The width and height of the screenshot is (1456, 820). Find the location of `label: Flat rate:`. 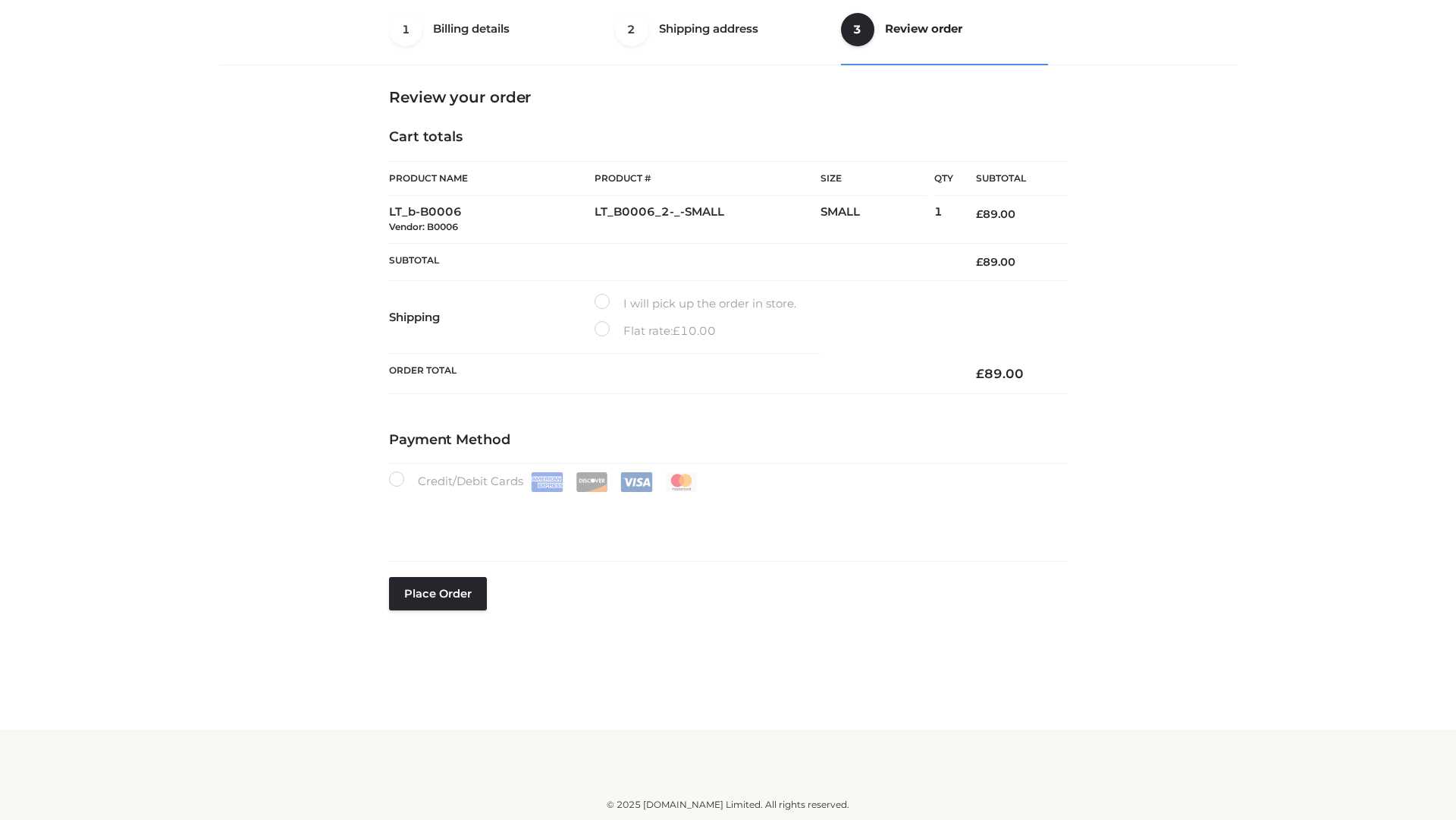

label: Flat rate: is located at coordinates (655, 331).